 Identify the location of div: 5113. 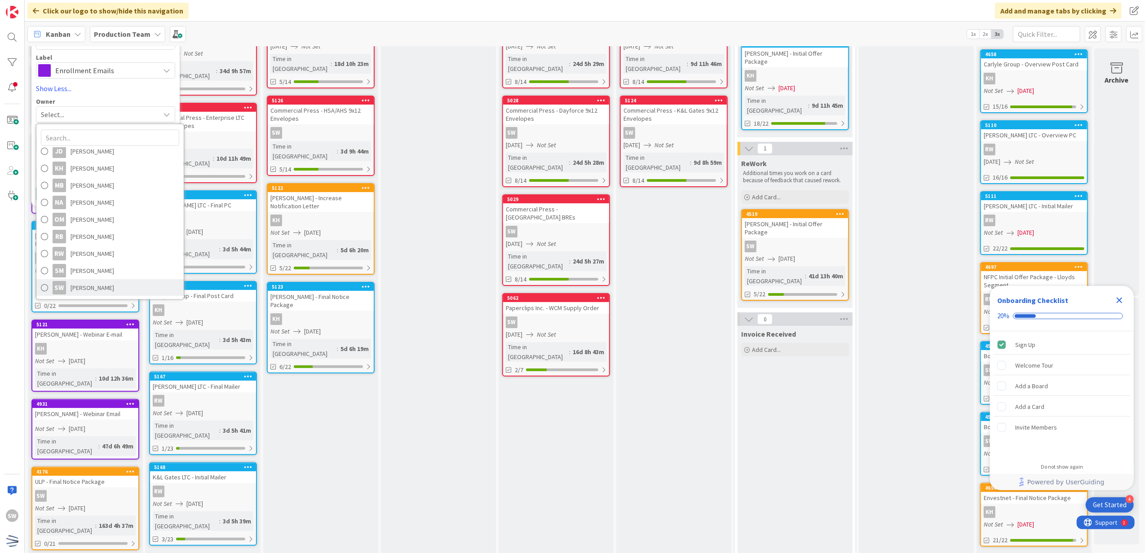
(203, 195).